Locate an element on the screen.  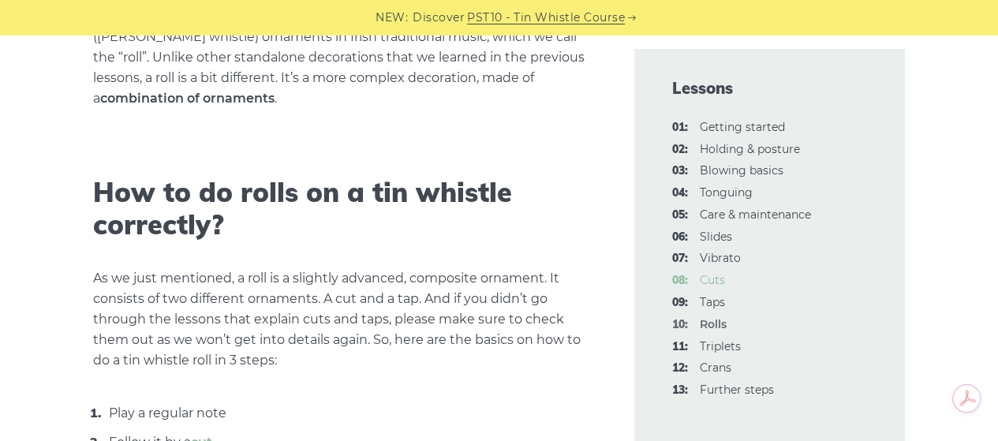
a: 03:Blowing basics is located at coordinates (742, 170).